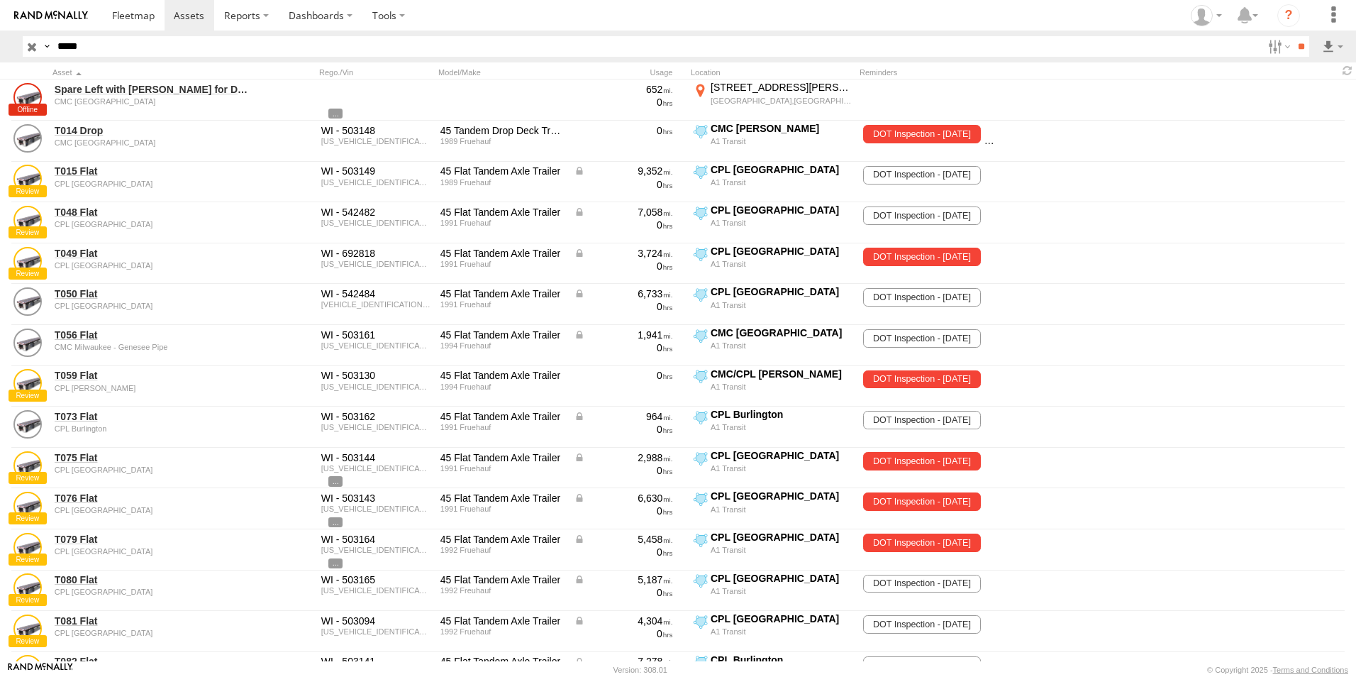 The width and height of the screenshot is (1356, 677). Describe the element at coordinates (502, 72) in the screenshot. I see `div: Model/Make` at that location.